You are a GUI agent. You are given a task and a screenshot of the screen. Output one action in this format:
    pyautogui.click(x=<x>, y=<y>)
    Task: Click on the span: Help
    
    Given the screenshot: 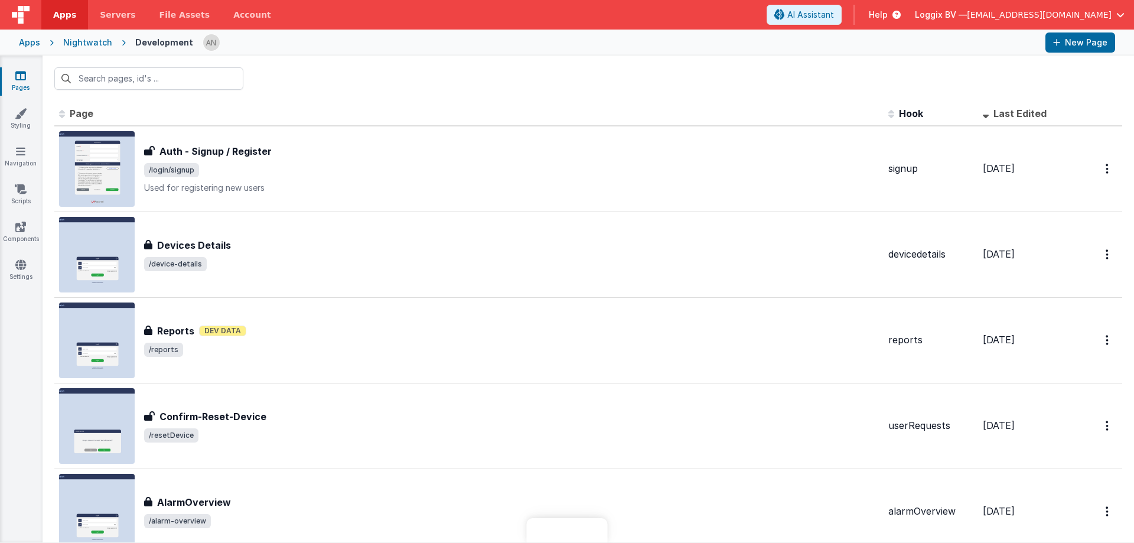 What is the action you would take?
    pyautogui.click(x=879, y=15)
    